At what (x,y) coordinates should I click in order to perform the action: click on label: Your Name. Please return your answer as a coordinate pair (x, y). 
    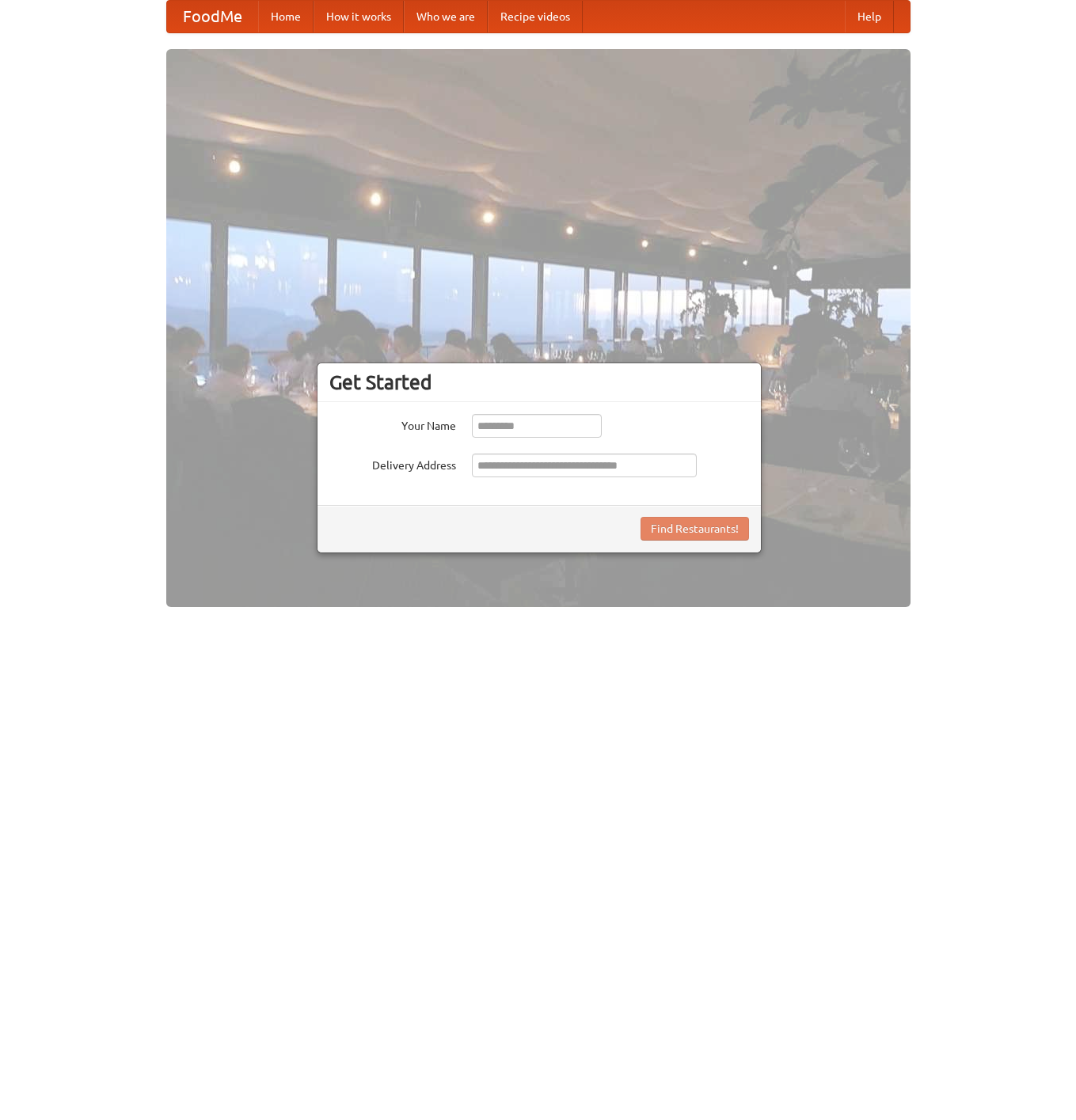
    Looking at the image, I should click on (393, 424).